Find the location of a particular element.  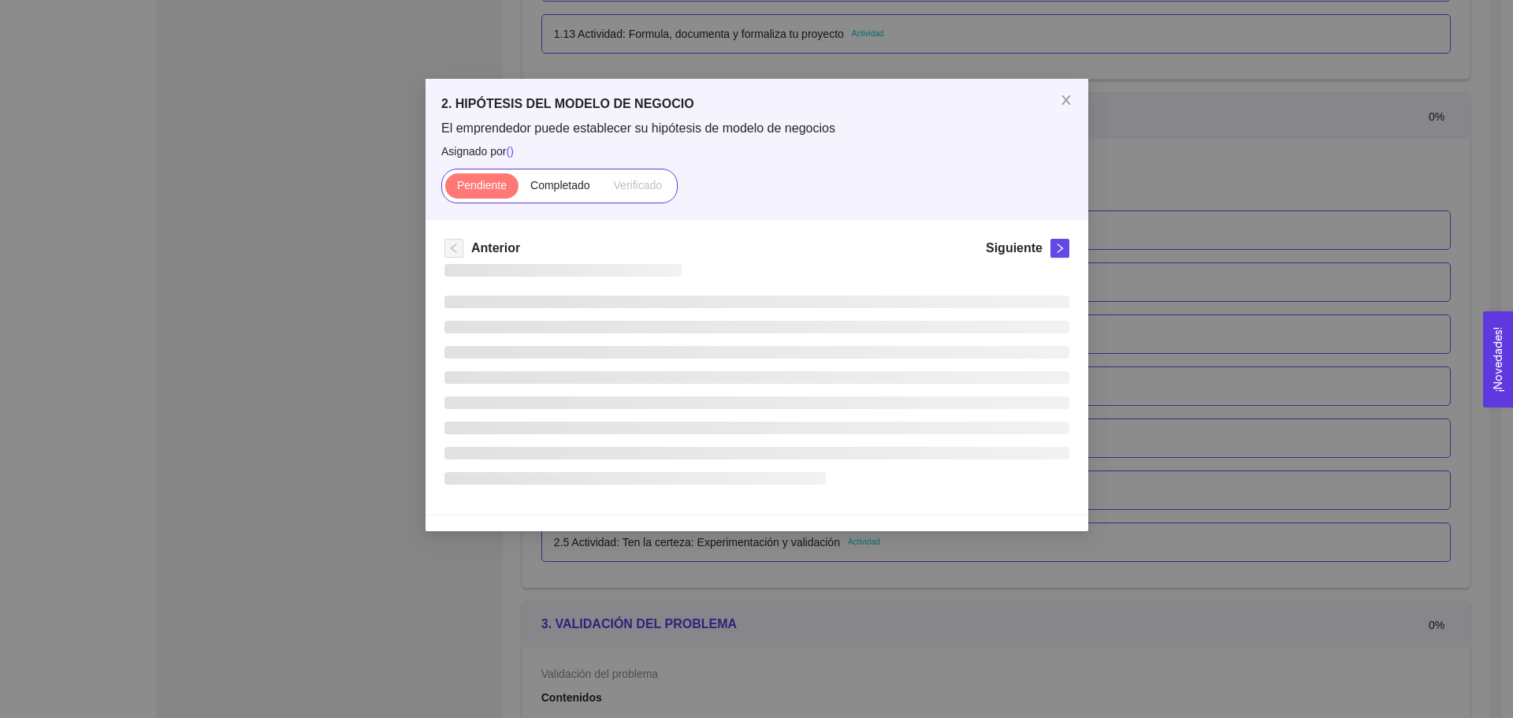

button: Open Feedback Widget is located at coordinates (1498, 359).